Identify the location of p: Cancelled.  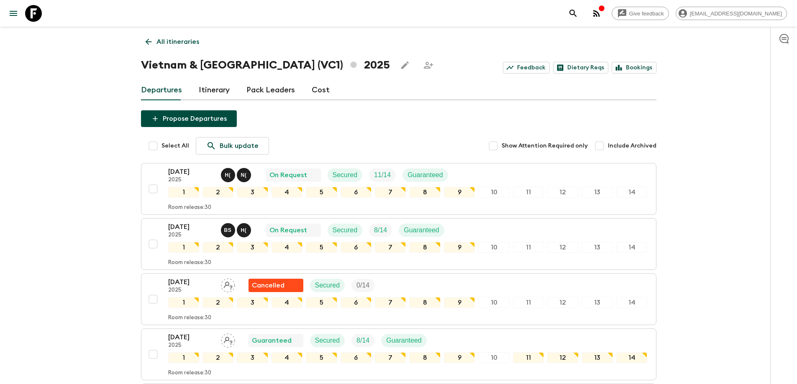
(268, 286).